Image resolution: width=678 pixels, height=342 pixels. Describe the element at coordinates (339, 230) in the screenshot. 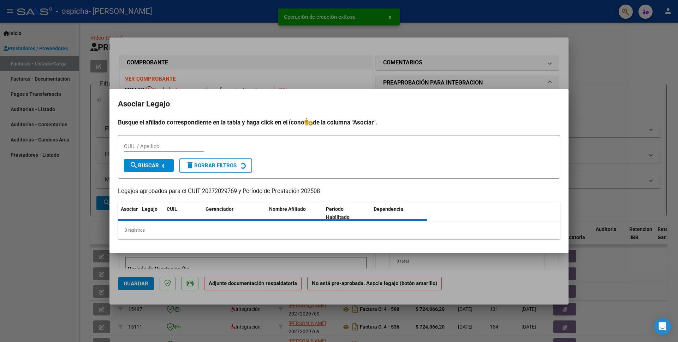

I see `div: 0 registros` at that location.